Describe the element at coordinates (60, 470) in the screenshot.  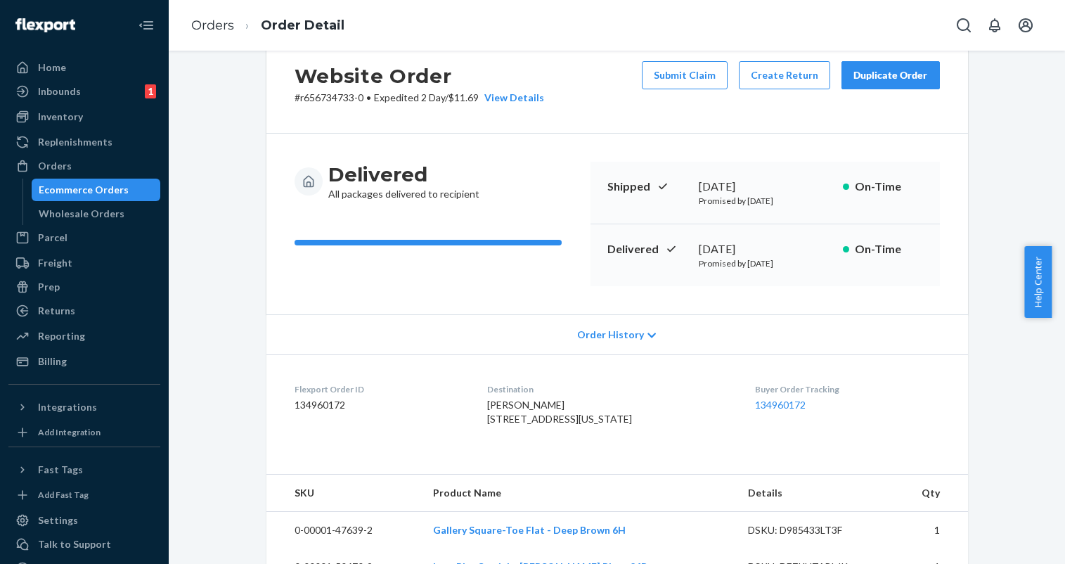
I see `div: Fast Tags` at that location.